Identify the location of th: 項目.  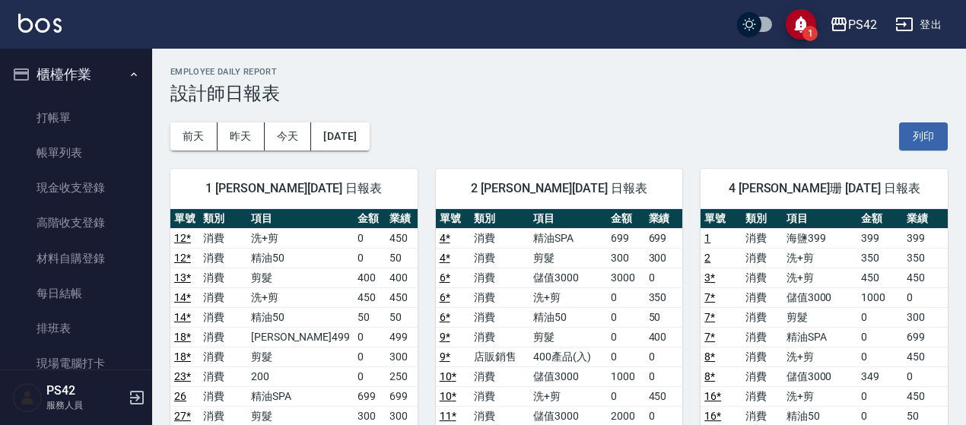
(300, 219).